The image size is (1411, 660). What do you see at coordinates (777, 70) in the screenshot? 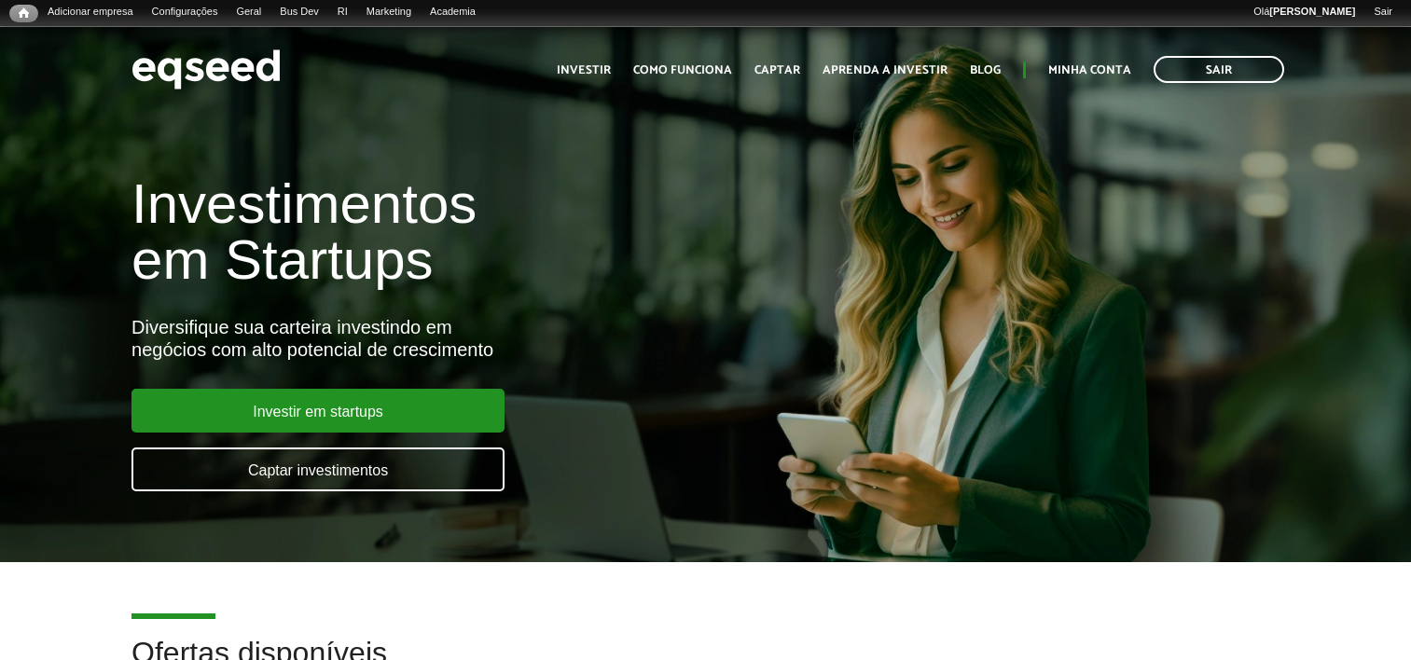
I see `a: Captar` at bounding box center [777, 70].